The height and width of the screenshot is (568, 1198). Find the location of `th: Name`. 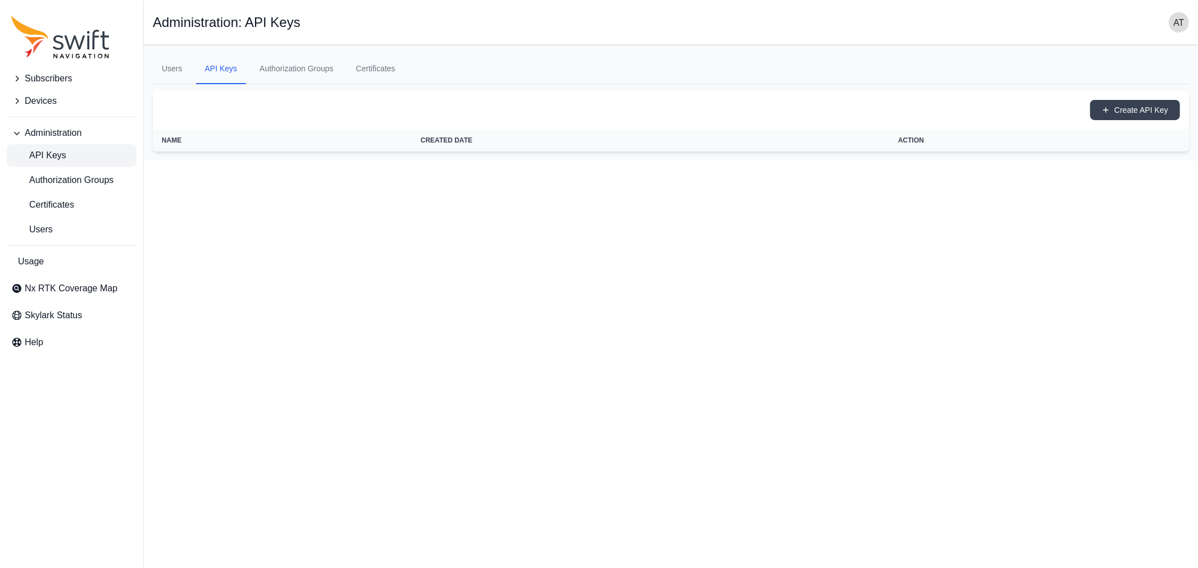

th: Name is located at coordinates (282, 140).